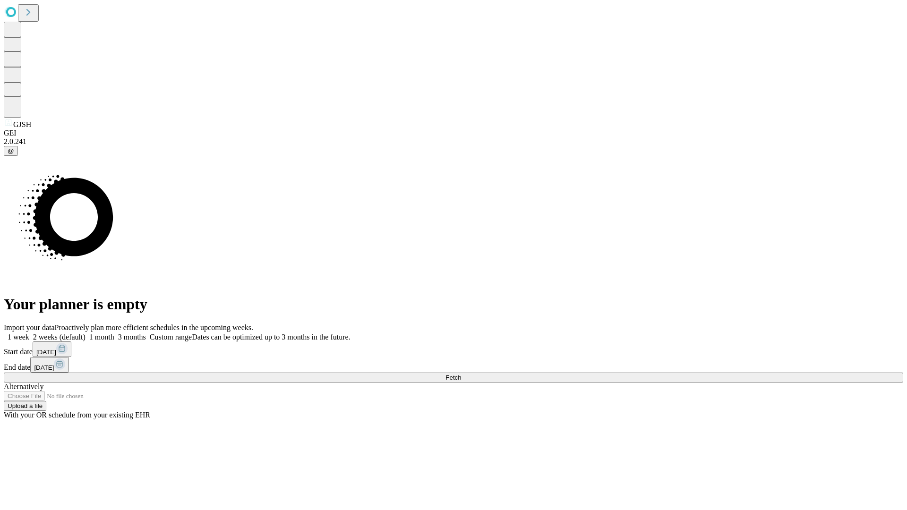  What do you see at coordinates (22, 124) in the screenshot?
I see `span: GJSH` at bounding box center [22, 124].